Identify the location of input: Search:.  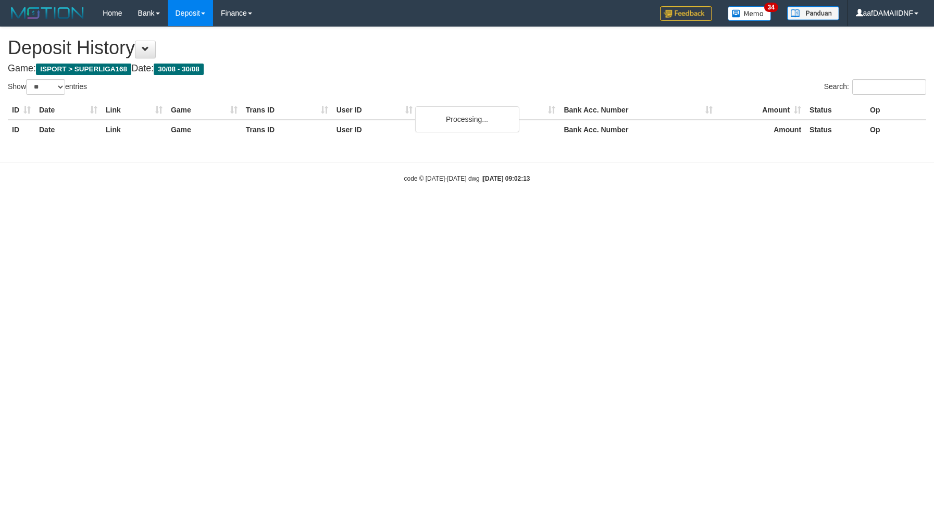
(889, 87).